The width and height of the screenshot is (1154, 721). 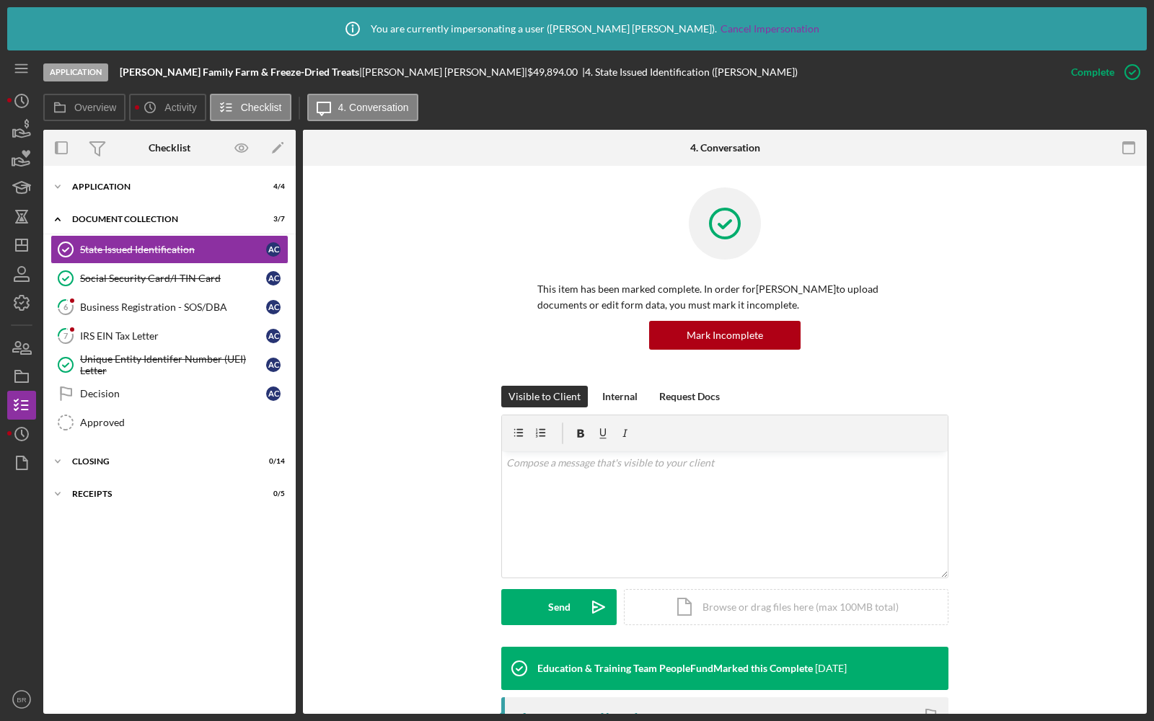 What do you see at coordinates (184, 423) in the screenshot?
I see `div: Approved` at bounding box center [184, 423].